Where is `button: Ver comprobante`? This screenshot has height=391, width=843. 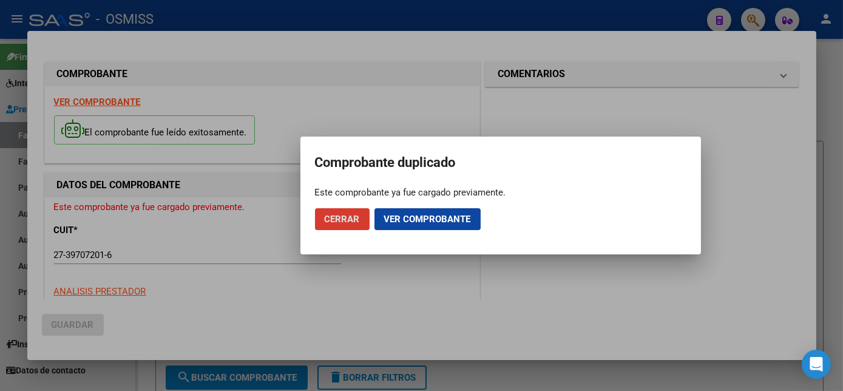 button: Ver comprobante is located at coordinates (427, 219).